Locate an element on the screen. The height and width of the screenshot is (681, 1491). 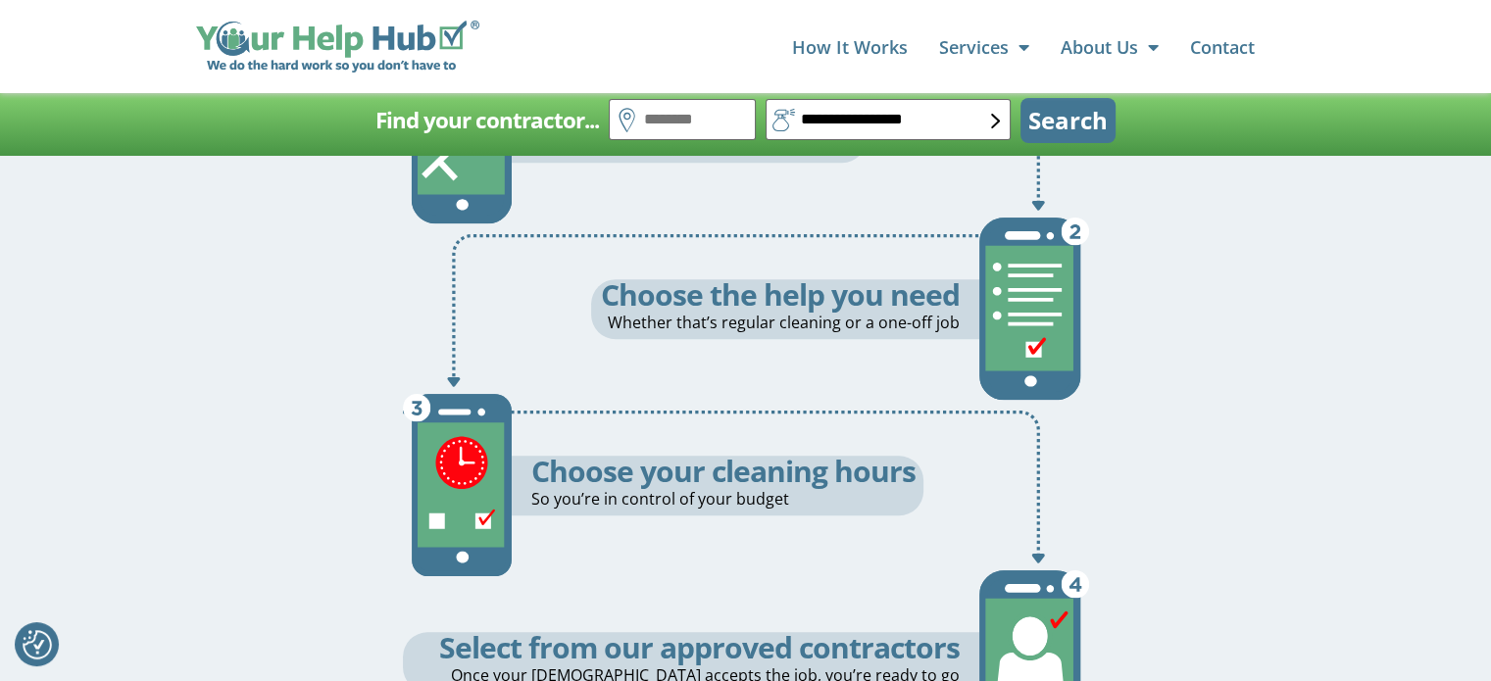
h5: Choose the help you need is located at coordinates (775, 294).